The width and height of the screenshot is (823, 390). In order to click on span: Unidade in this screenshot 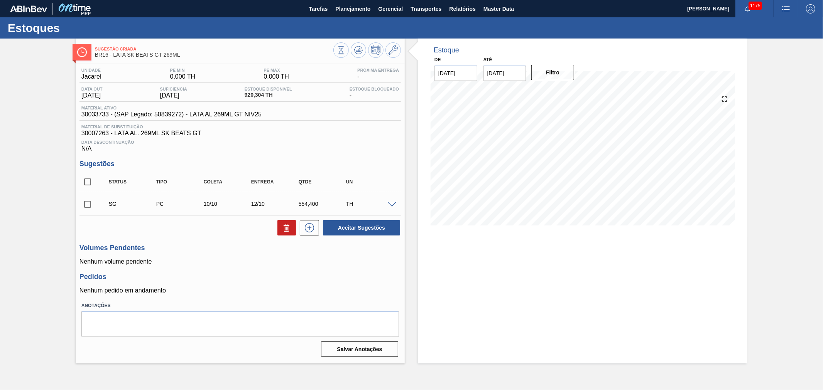, I will do `click(91, 70)`.